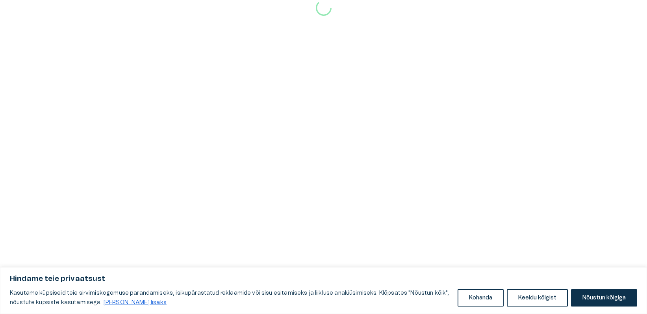 Image resolution: width=647 pixels, height=314 pixels. What do you see at coordinates (604, 298) in the screenshot?
I see `button: Nõustun kõigiga` at bounding box center [604, 298].